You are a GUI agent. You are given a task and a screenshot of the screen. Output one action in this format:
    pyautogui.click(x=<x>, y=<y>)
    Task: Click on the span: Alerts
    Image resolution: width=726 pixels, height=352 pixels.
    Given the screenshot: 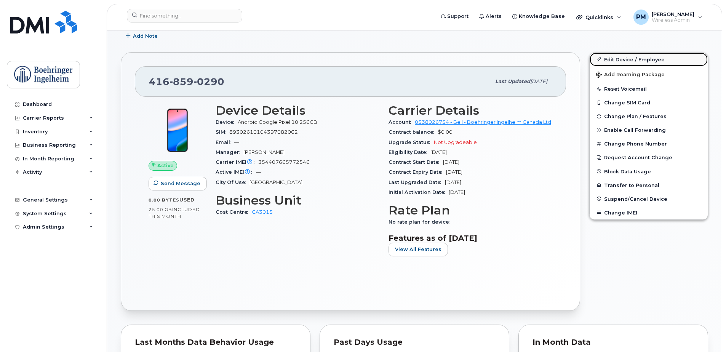 What is the action you would take?
    pyautogui.click(x=494, y=16)
    